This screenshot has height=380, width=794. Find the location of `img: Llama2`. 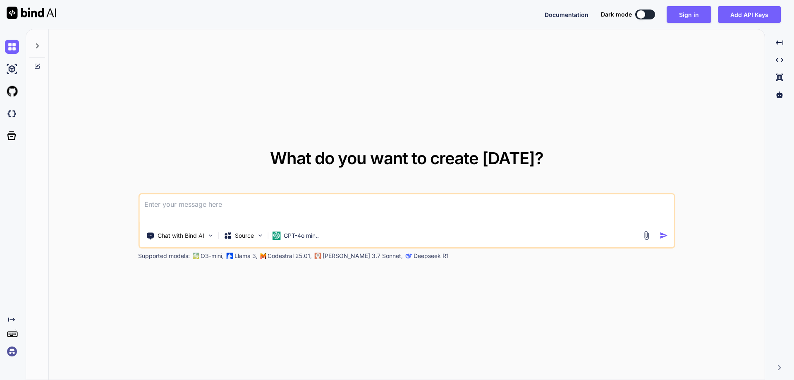

img: Llama2 is located at coordinates (230, 256).